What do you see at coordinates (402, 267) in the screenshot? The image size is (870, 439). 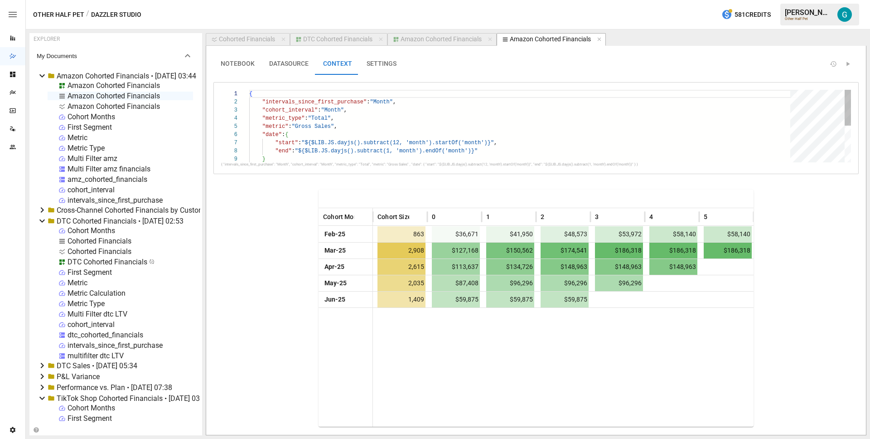 I see `span: 2,615` at bounding box center [402, 267].